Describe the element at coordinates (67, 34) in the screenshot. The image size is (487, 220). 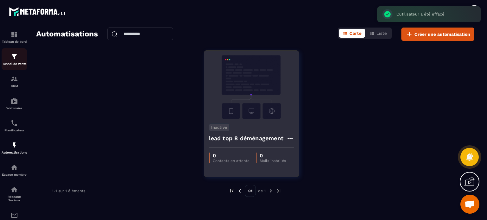
I see `h2: Automatisations` at that location.